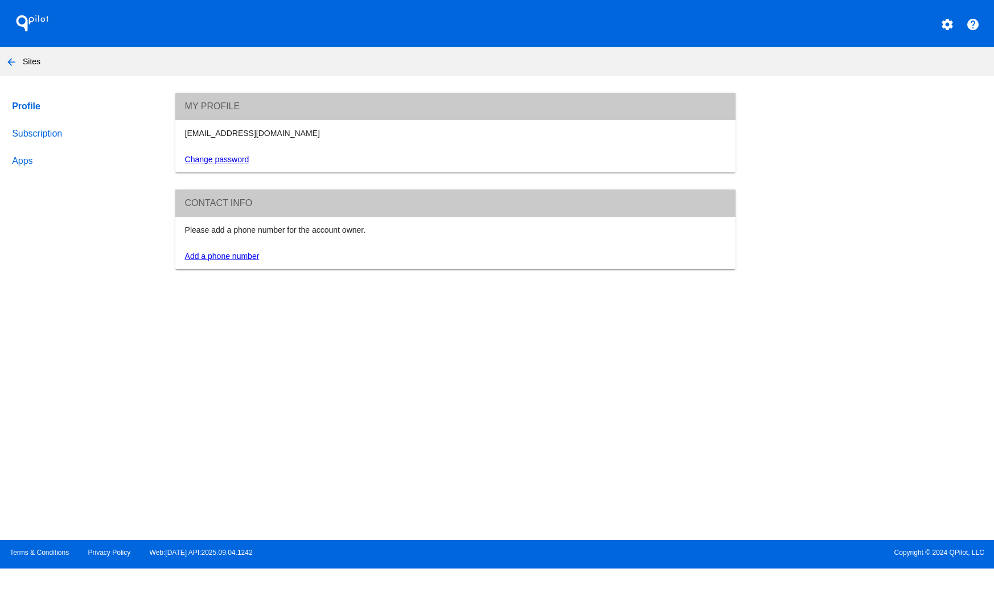 The height and width of the screenshot is (589, 994). Describe the element at coordinates (222, 256) in the screenshot. I see `a: Add a phone number` at that location.